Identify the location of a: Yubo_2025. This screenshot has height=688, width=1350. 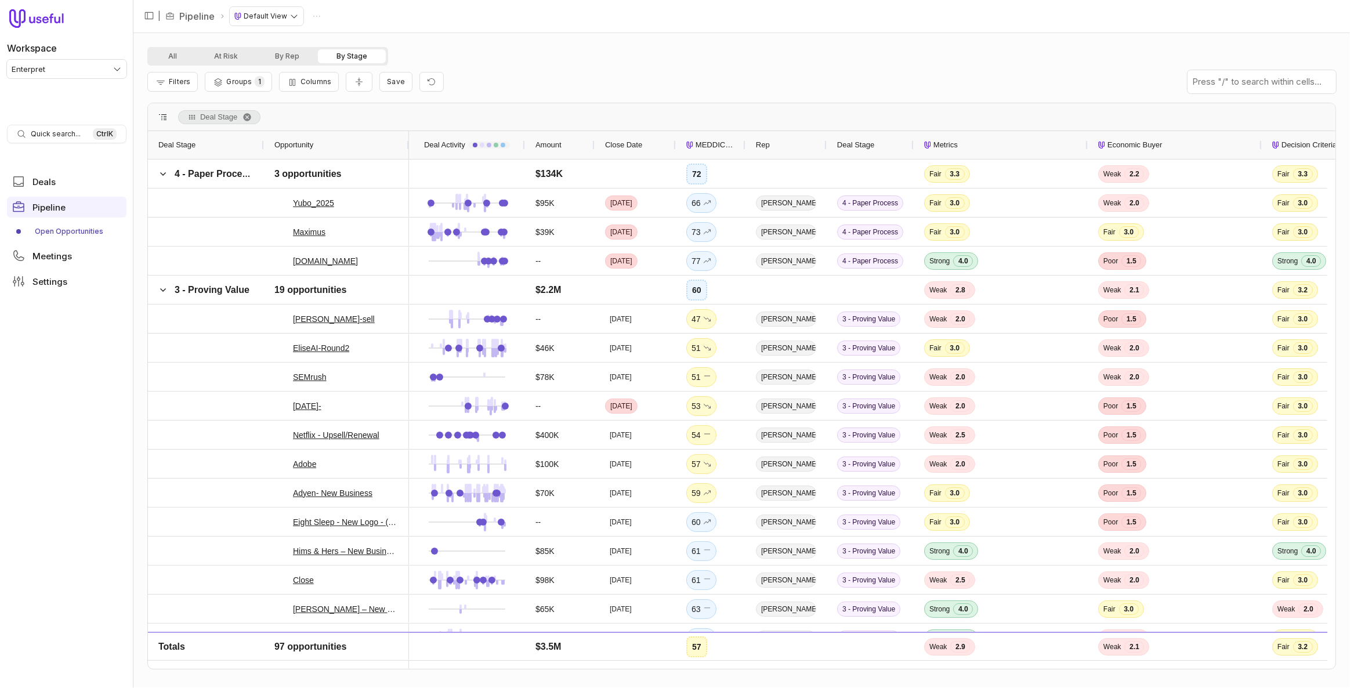
(313, 203).